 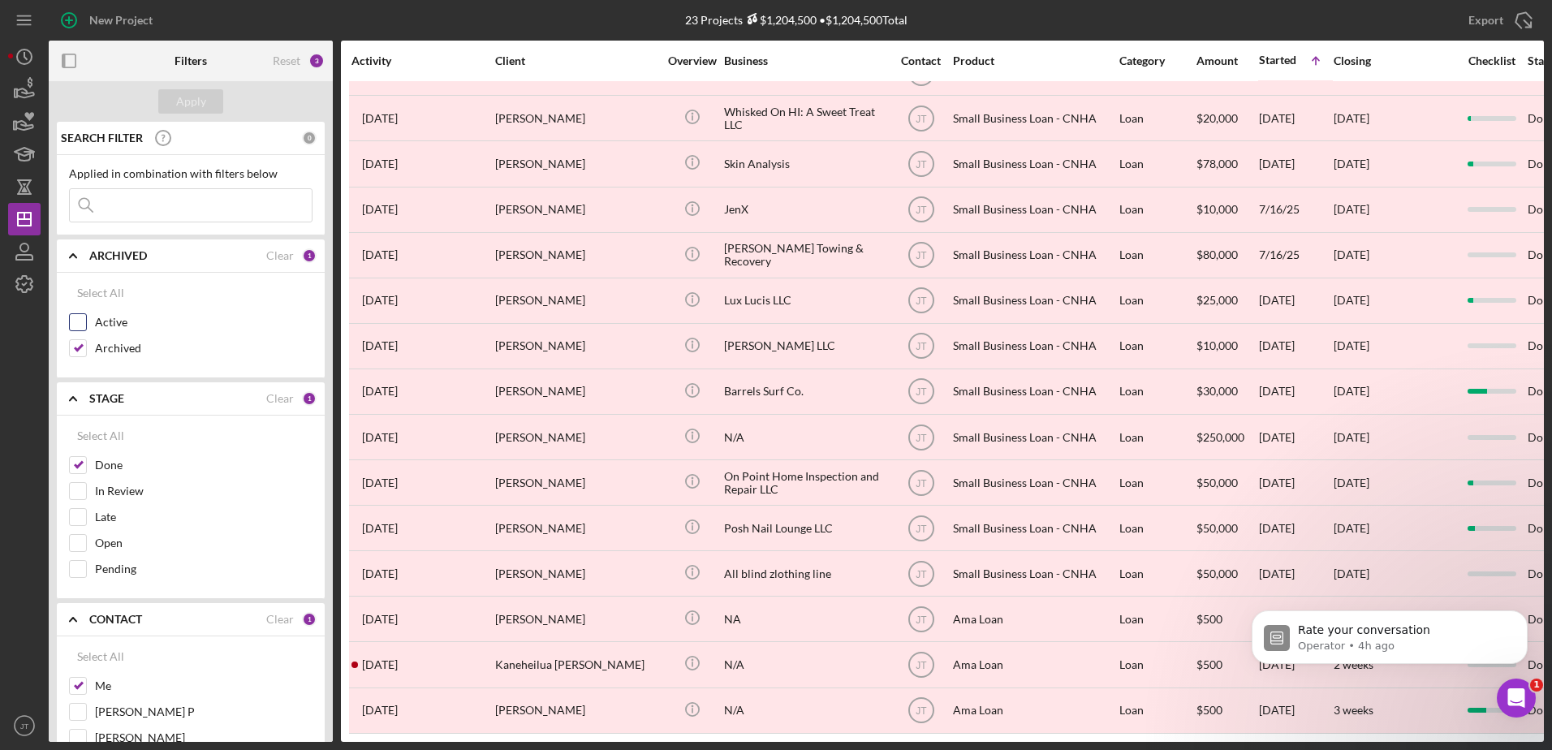 What do you see at coordinates (380, 528) in the screenshot?
I see `time: 2025-07-28 08:07` at bounding box center [380, 528].